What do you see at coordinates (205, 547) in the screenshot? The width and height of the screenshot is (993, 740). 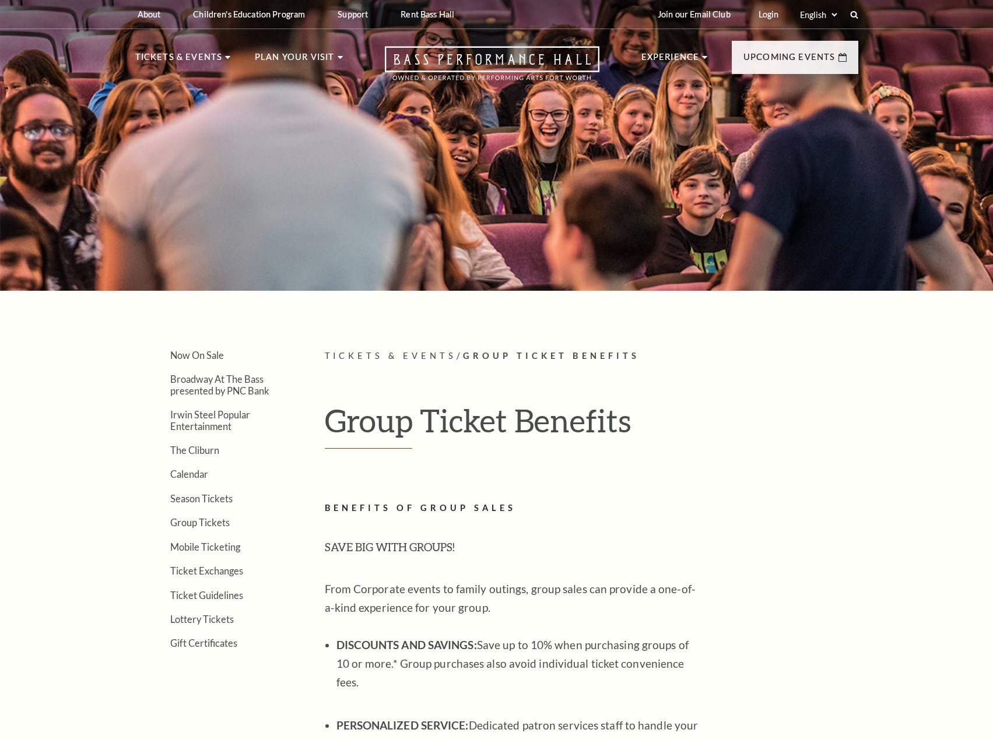 I see `a: Mobile Ticketing` at bounding box center [205, 547].